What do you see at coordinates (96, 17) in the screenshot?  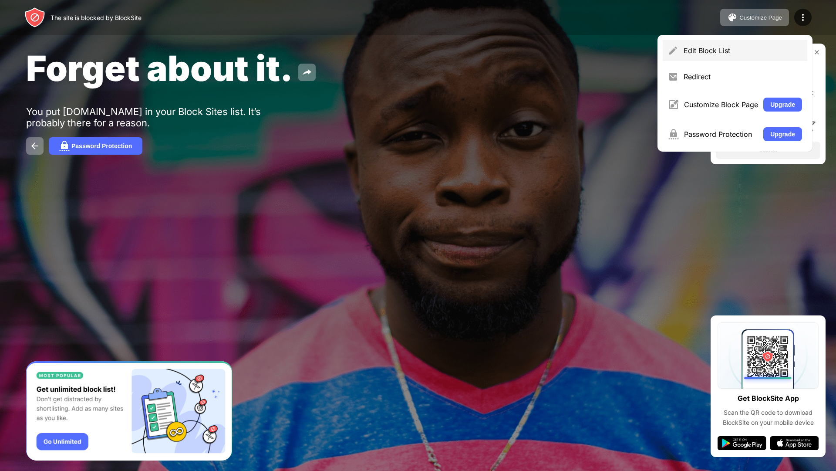 I see `div: The site is blocked by BlockSite` at bounding box center [96, 17].